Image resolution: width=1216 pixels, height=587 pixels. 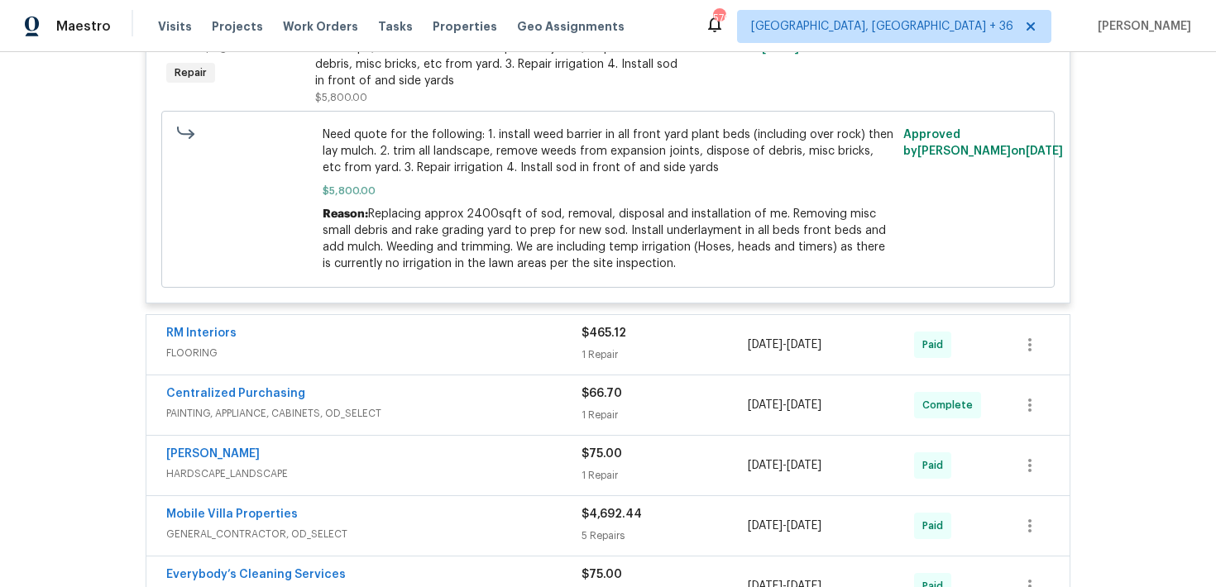 I want to click on span: Repair, so click(x=190, y=73).